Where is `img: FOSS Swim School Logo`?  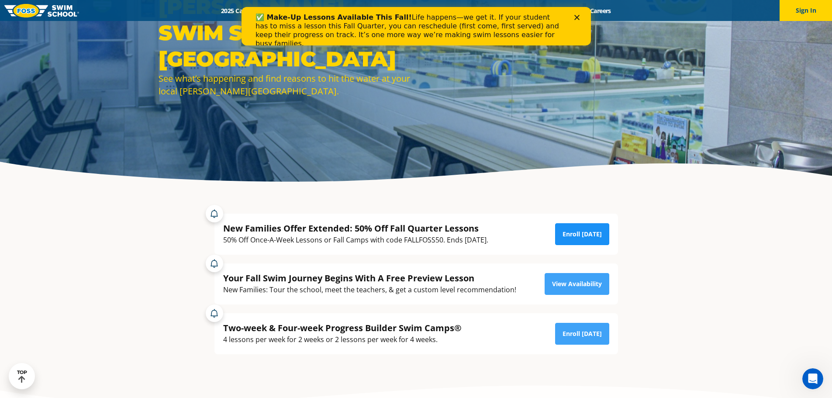
img: FOSS Swim School Logo is located at coordinates (41, 10).